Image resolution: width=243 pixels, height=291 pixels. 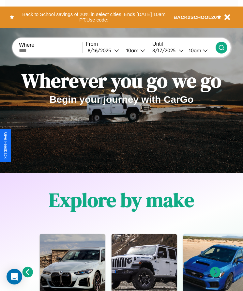 I want to click on label: Where, so click(x=51, y=45).